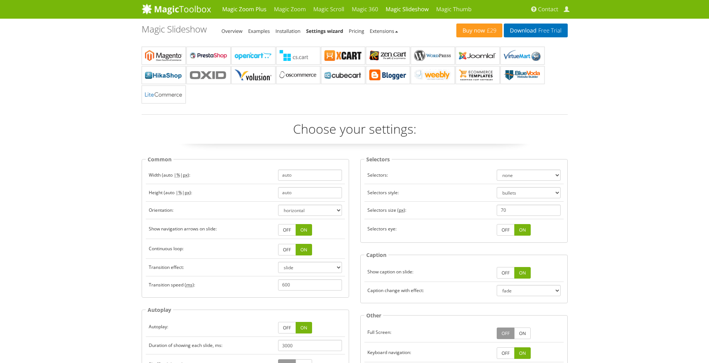 The width and height of the screenshot is (709, 363). What do you see at coordinates (429, 210) in the screenshot?
I see `td: Selectors size ( ):` at bounding box center [429, 210].